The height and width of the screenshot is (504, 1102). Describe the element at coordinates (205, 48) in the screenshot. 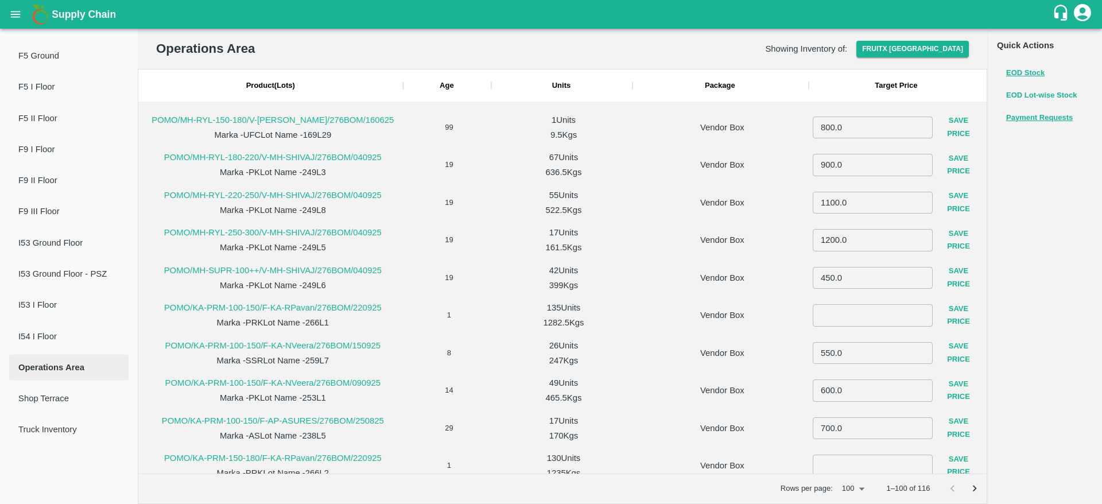

I see `h2: Operations Area` at that location.